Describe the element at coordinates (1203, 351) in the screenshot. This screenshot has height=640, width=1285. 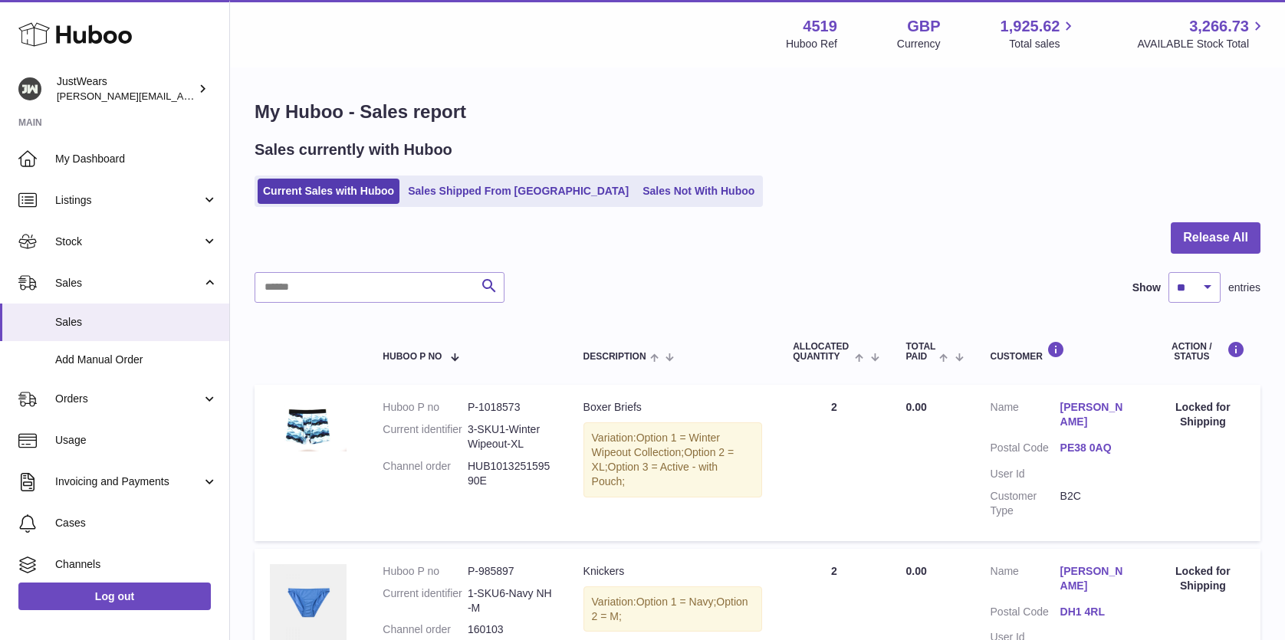
I see `div: Action / Status` at that location.